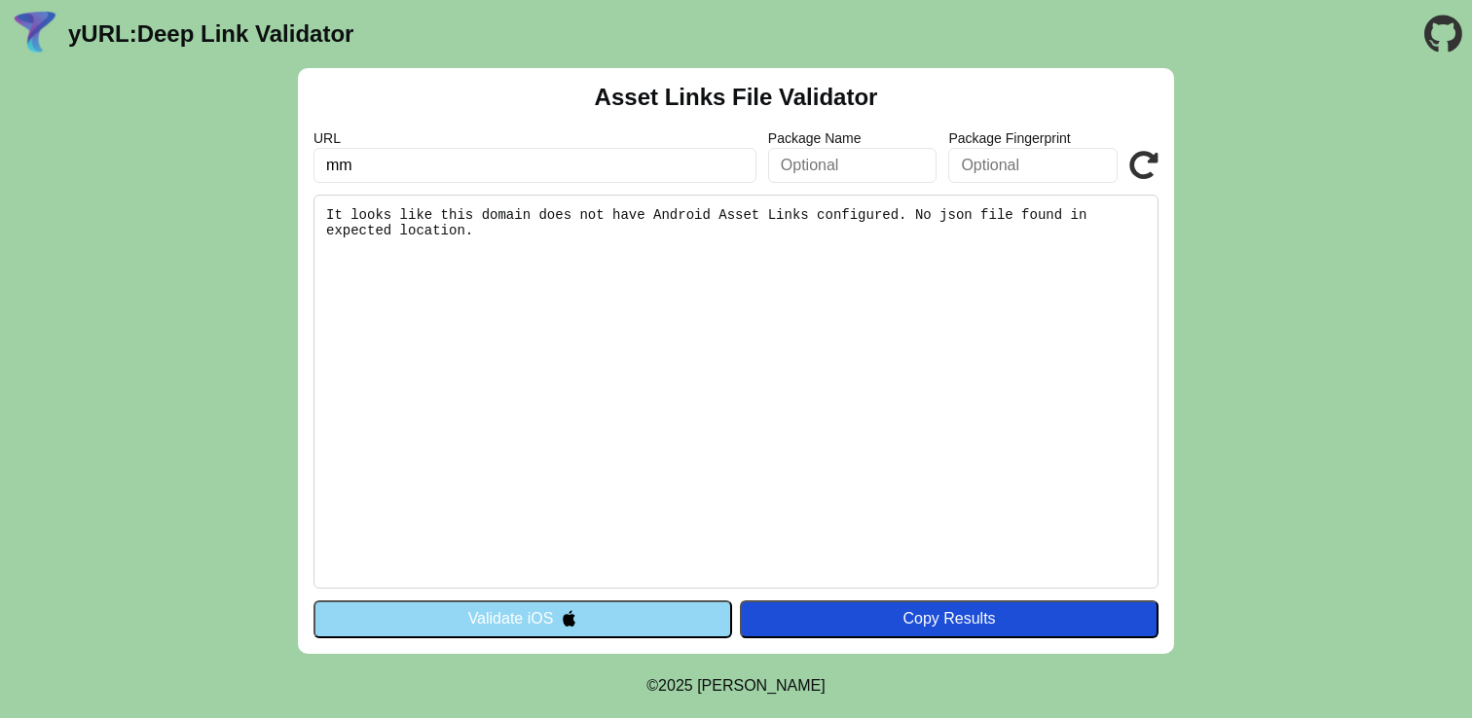 The width and height of the screenshot is (1472, 718). I want to click on a: yURL:Deep Link Validator, so click(210, 34).